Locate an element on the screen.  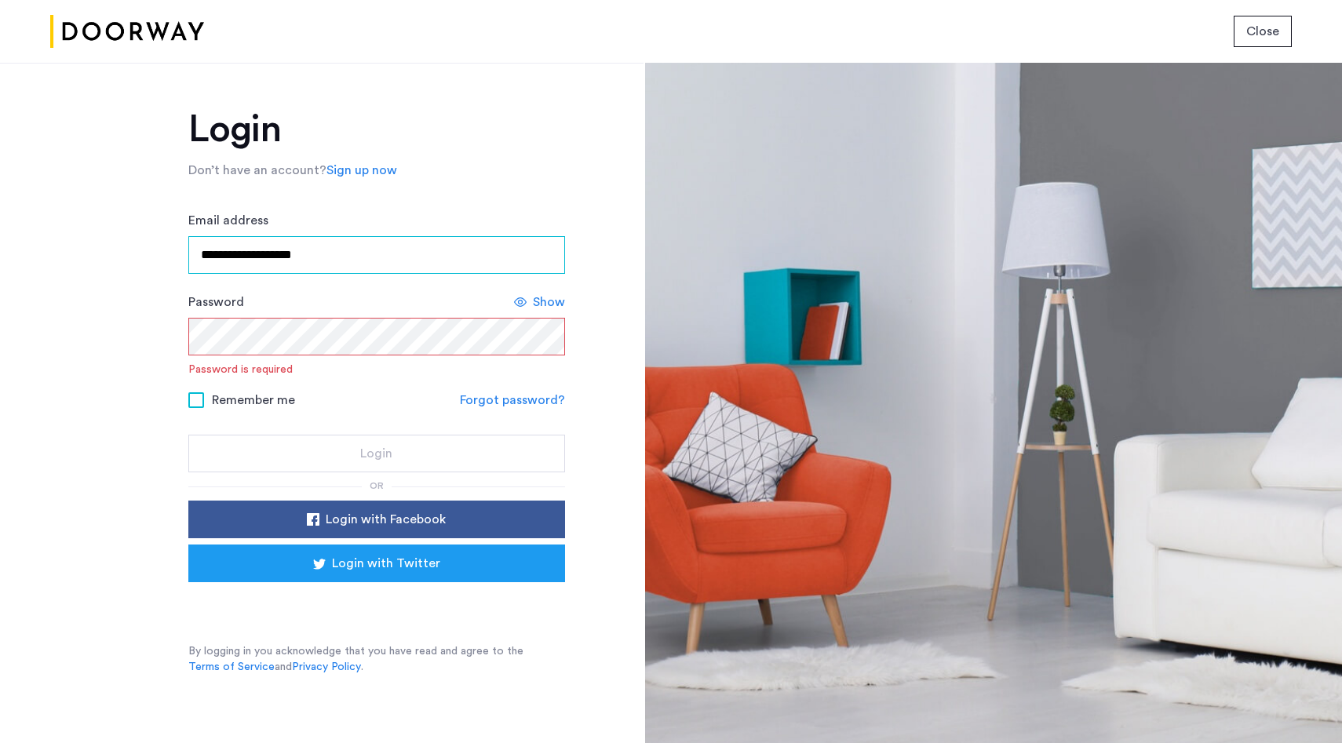
span: Login is located at coordinates (376, 454).